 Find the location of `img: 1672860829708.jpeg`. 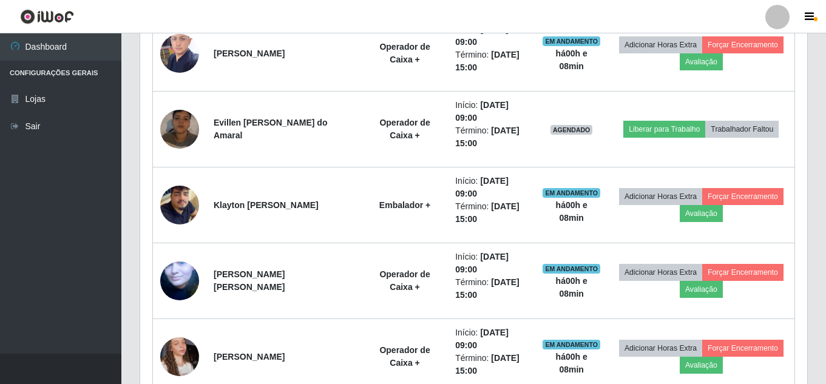

img: 1672860829708.jpeg is located at coordinates (180, 53).